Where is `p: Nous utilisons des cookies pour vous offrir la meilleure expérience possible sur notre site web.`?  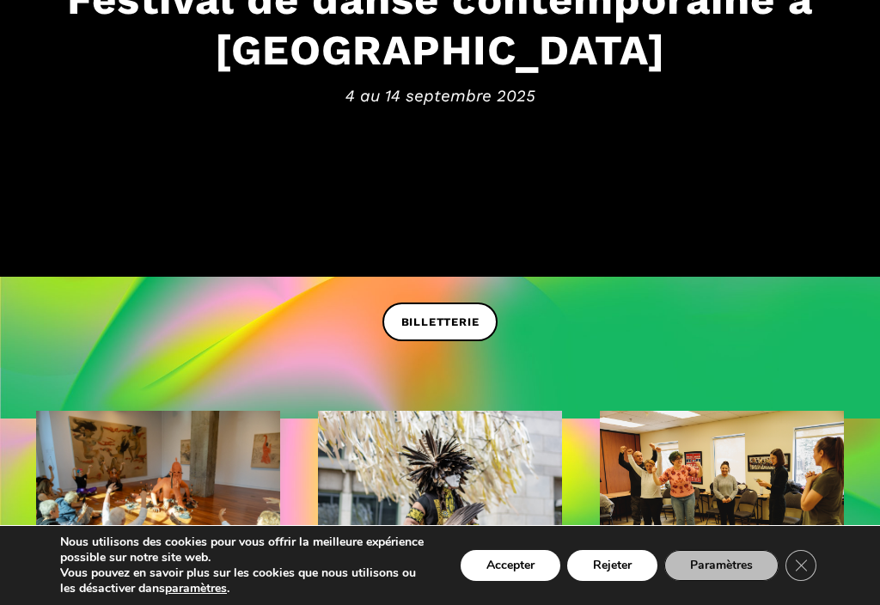 p: Nous utilisons des cookies pour vous offrir la meilleure expérience possible sur notre site web. is located at coordinates (245, 550).